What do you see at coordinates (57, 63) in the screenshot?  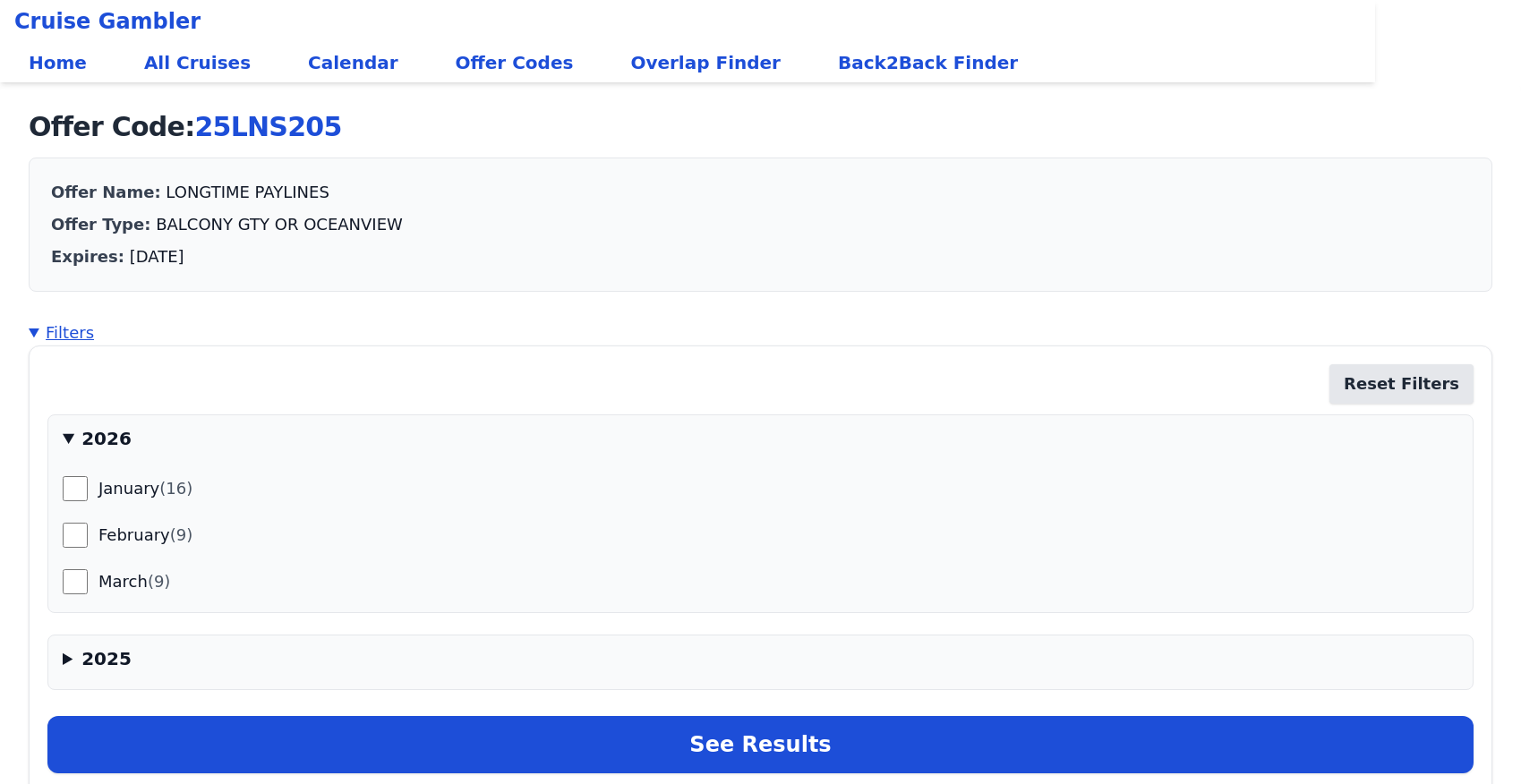 I see `a: Home` at bounding box center [57, 63].